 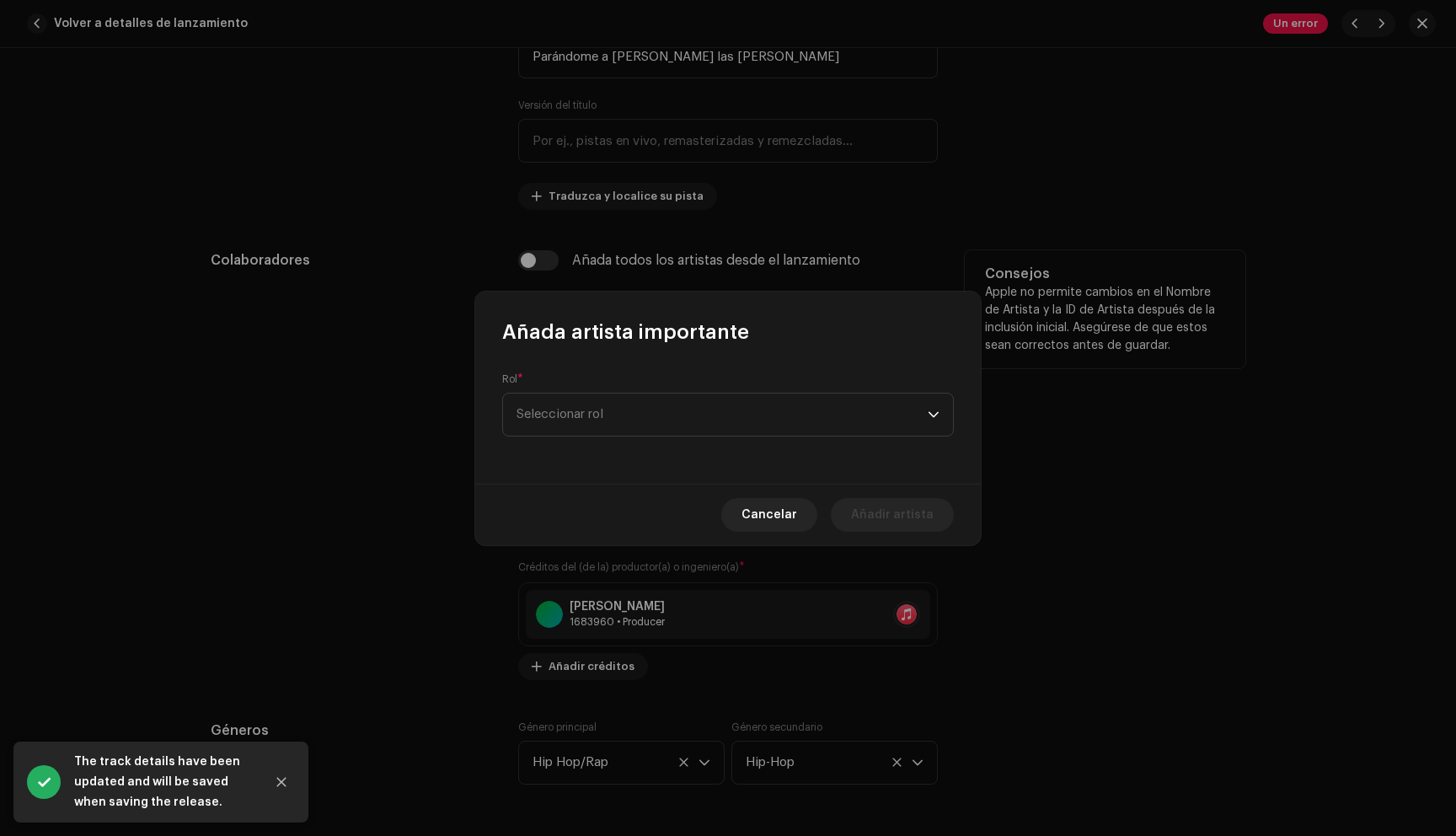 I want to click on button: Añadir artista, so click(x=892, y=515).